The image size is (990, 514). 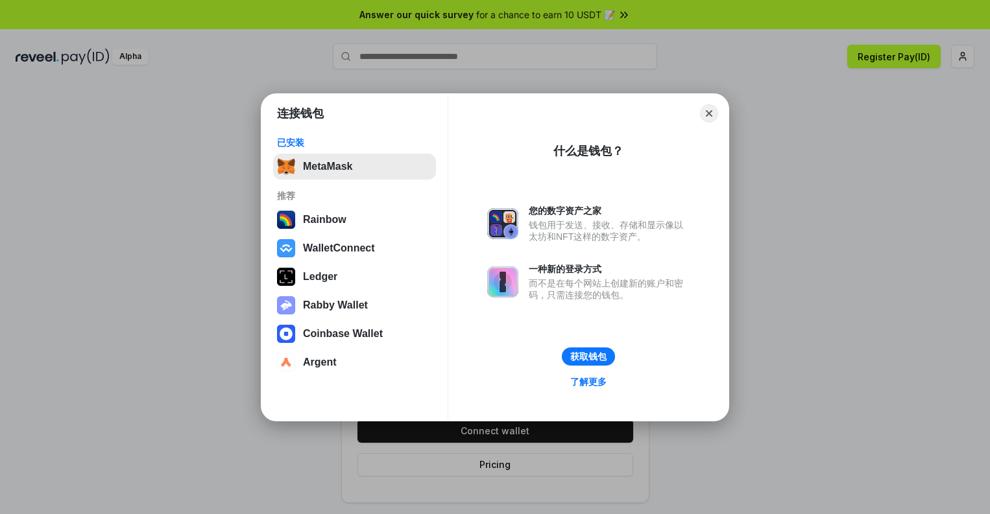 I want to click on div: 推荐, so click(x=354, y=196).